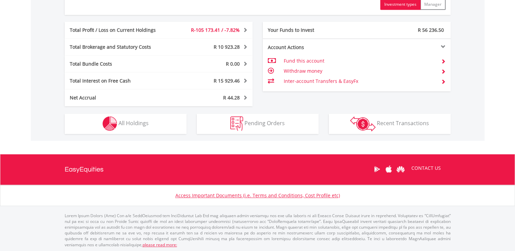 This screenshot has width=515, height=251. I want to click on a: Google Play, so click(377, 169).